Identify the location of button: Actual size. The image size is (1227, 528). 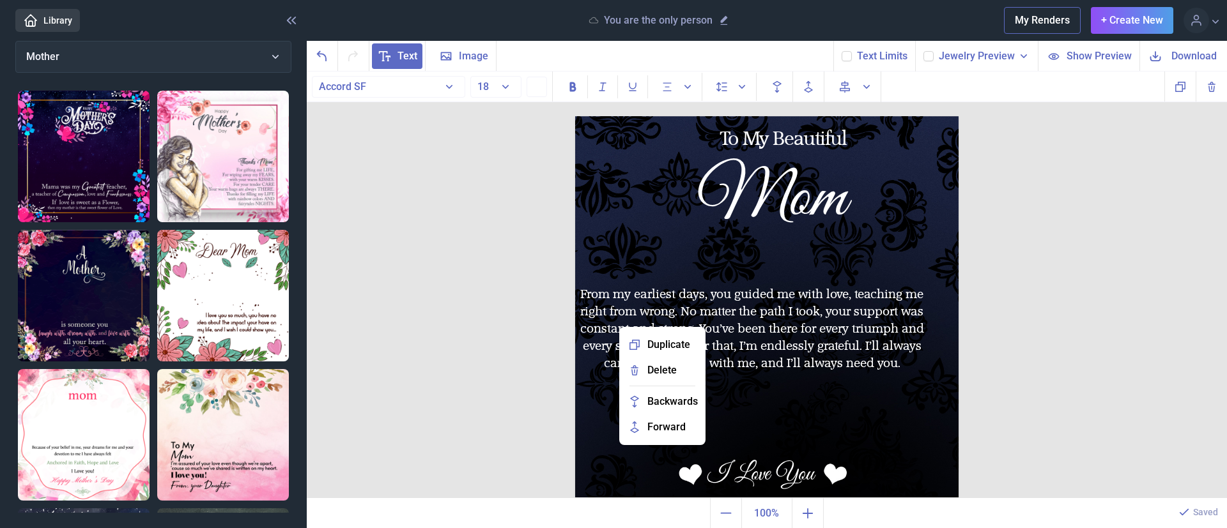
(767, 513).